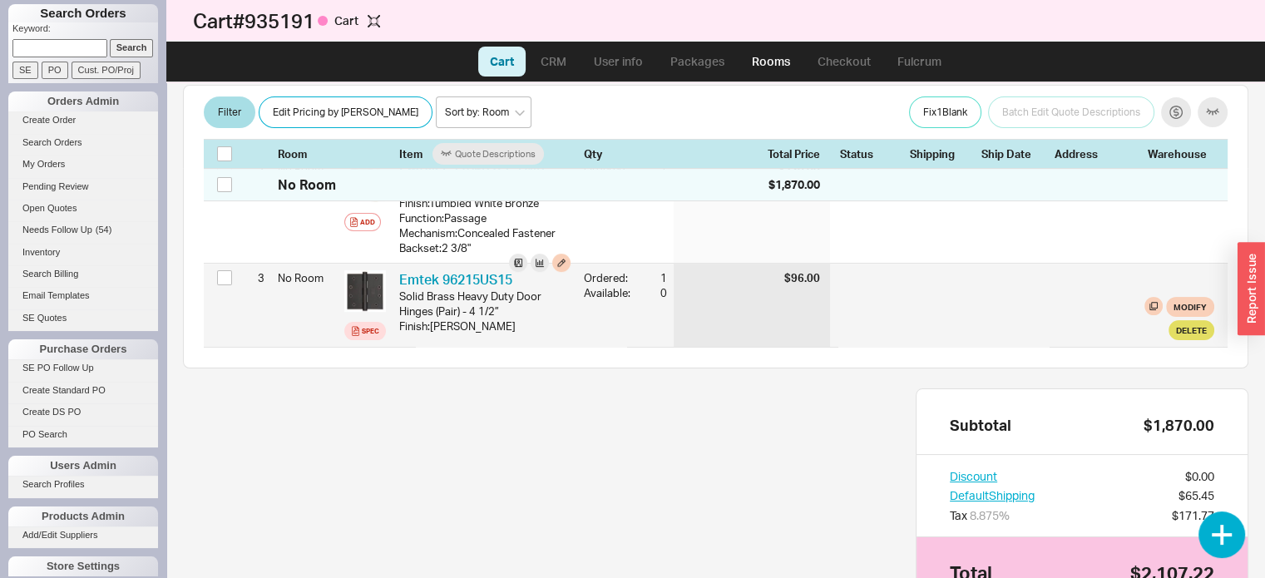  Describe the element at coordinates (83, 412) in the screenshot. I see `a: Create DS PO` at that location.